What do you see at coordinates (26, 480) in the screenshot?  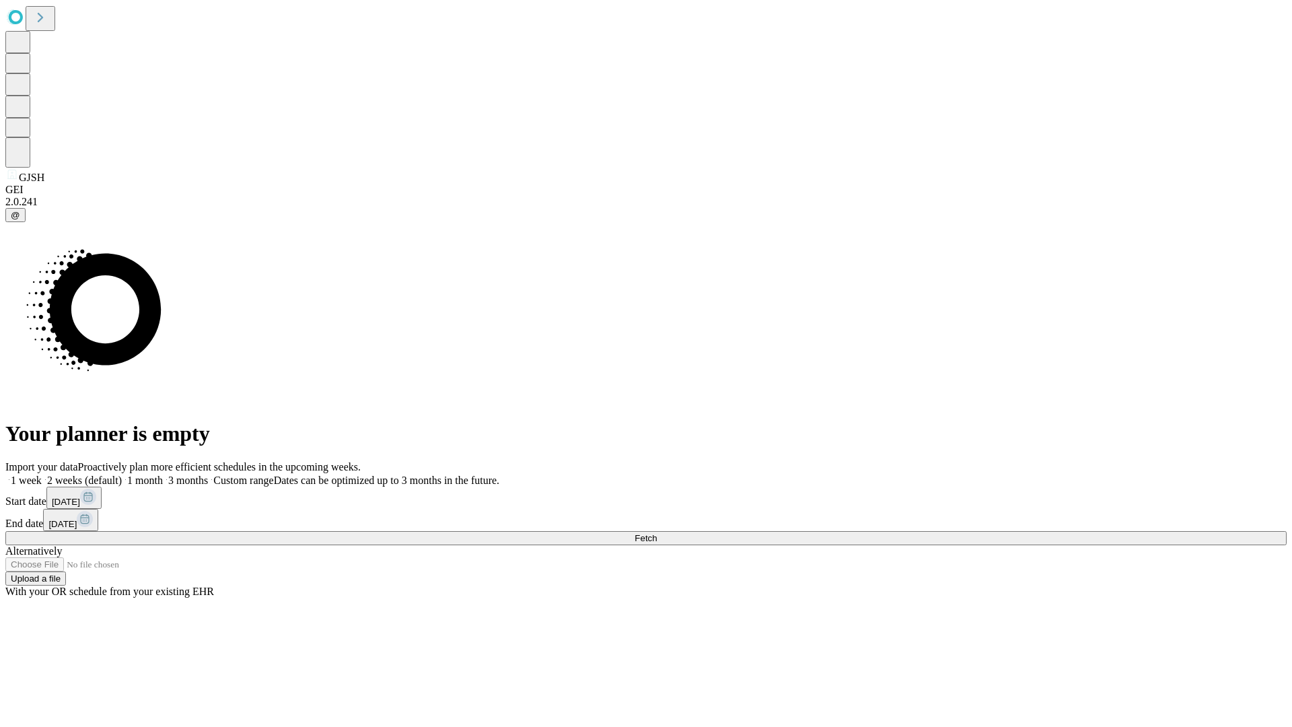 I see `span: 1 week` at bounding box center [26, 480].